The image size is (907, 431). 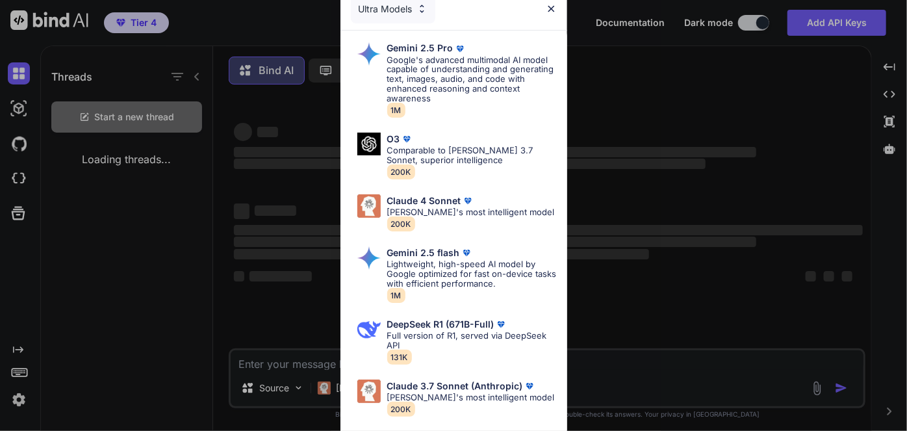 I want to click on p: Gemini 2.5 Pro, so click(x=420, y=48).